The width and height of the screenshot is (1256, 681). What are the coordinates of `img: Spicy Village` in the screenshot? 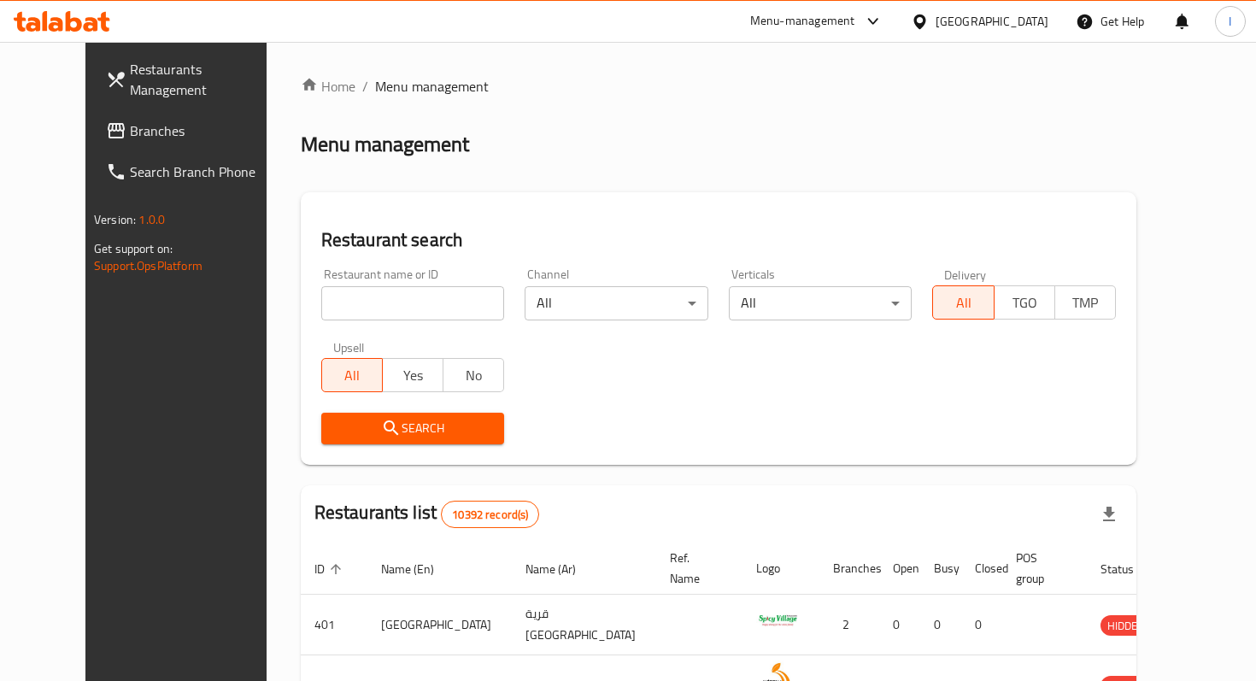 It's located at (778, 621).